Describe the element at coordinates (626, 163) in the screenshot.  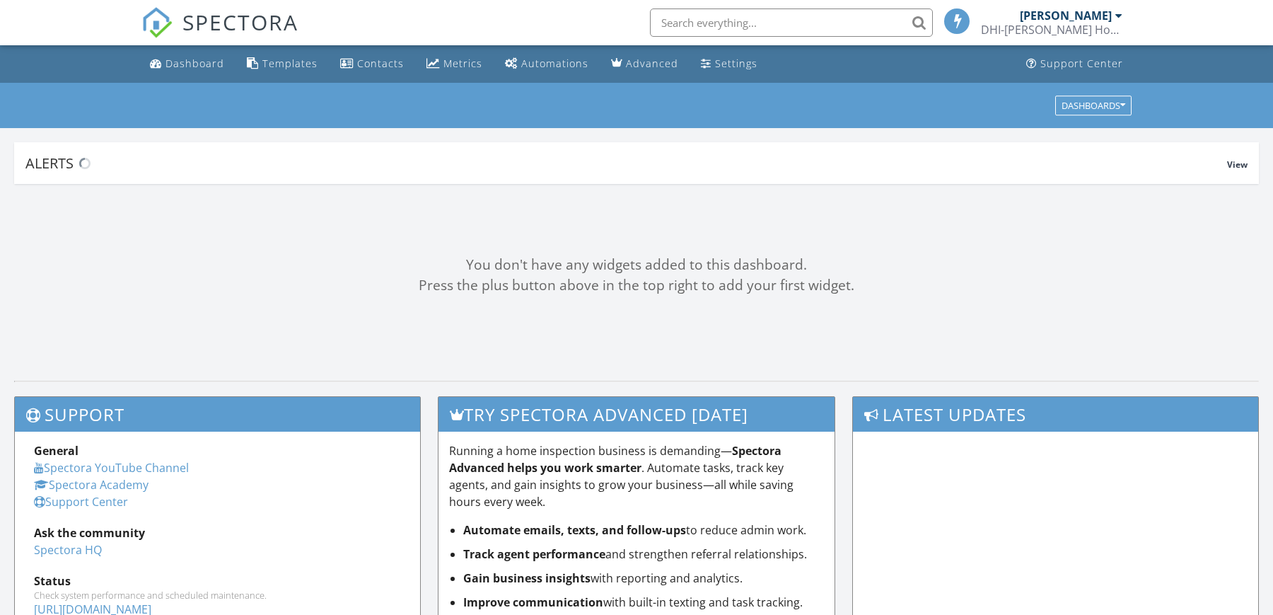
I see `div: Alerts` at that location.